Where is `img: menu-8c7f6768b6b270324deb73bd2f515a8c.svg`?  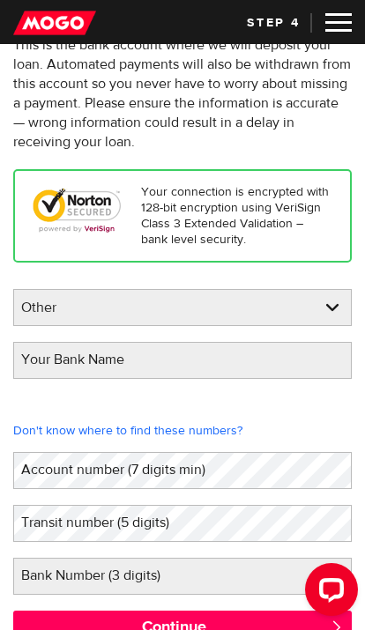 img: menu-8c7f6768b6b270324deb73bd2f515a8c.svg is located at coordinates (338, 22).